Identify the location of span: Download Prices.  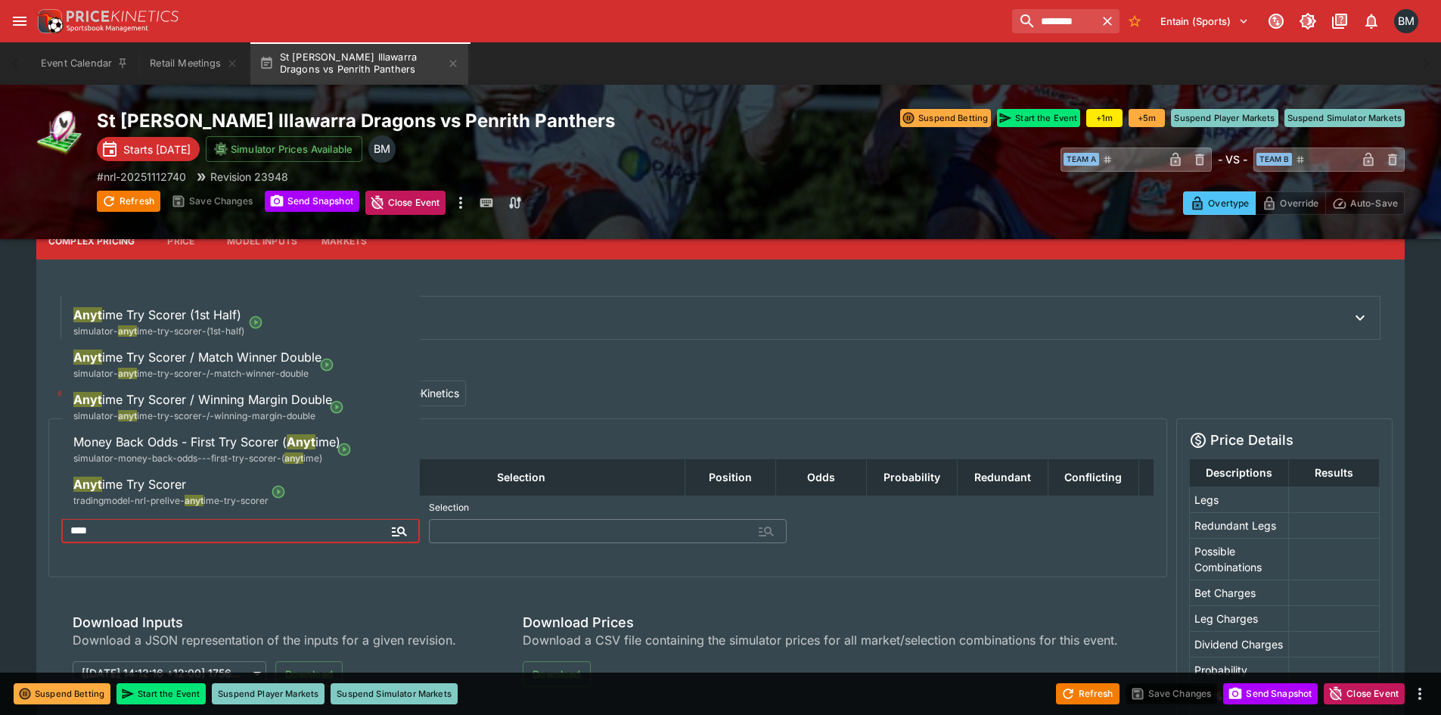
(820, 622).